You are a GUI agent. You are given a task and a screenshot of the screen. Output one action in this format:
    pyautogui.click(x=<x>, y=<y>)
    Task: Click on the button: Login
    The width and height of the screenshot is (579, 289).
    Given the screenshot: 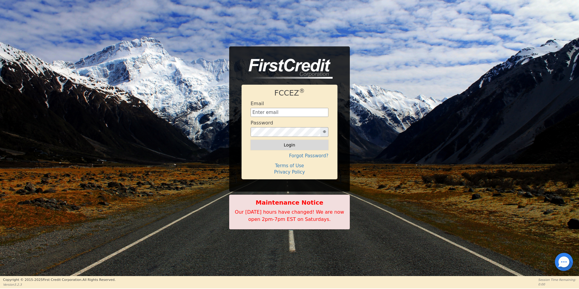 What is the action you would take?
    pyautogui.click(x=289, y=145)
    